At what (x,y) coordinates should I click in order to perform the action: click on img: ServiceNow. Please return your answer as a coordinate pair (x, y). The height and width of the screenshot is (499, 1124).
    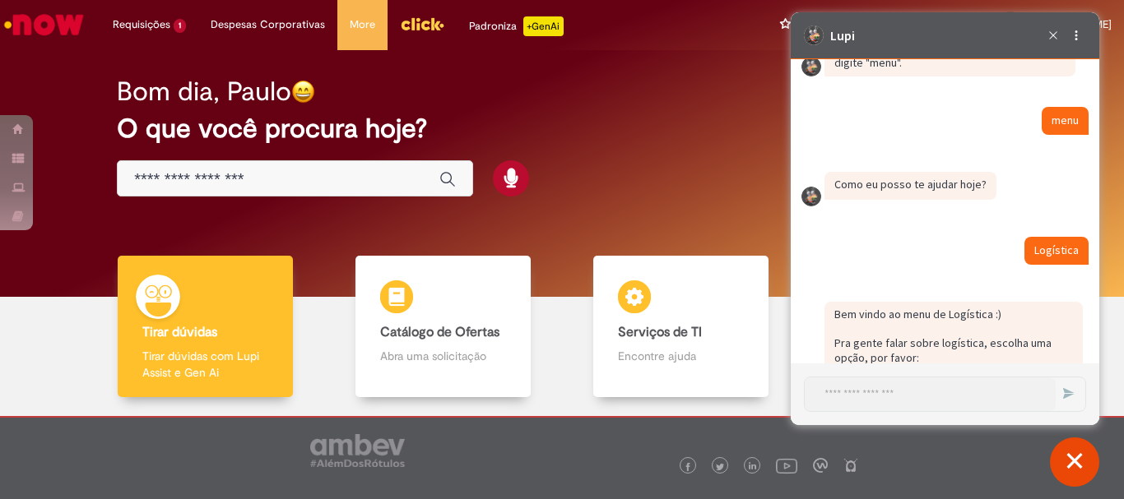
    Looking at the image, I should click on (44, 25).